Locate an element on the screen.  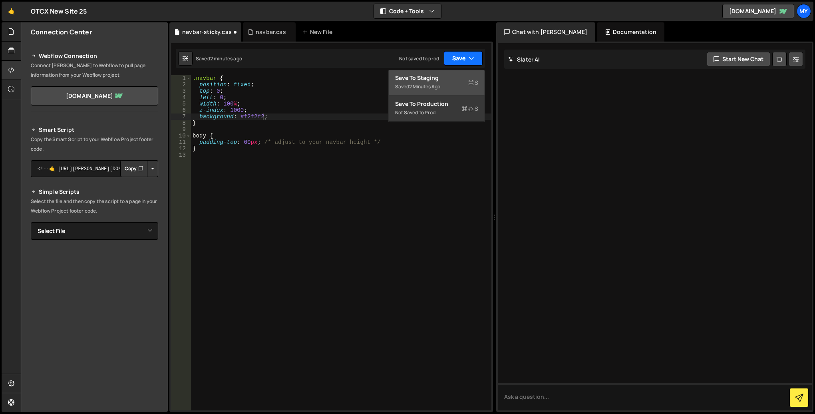
div: 10 is located at coordinates (181, 136).